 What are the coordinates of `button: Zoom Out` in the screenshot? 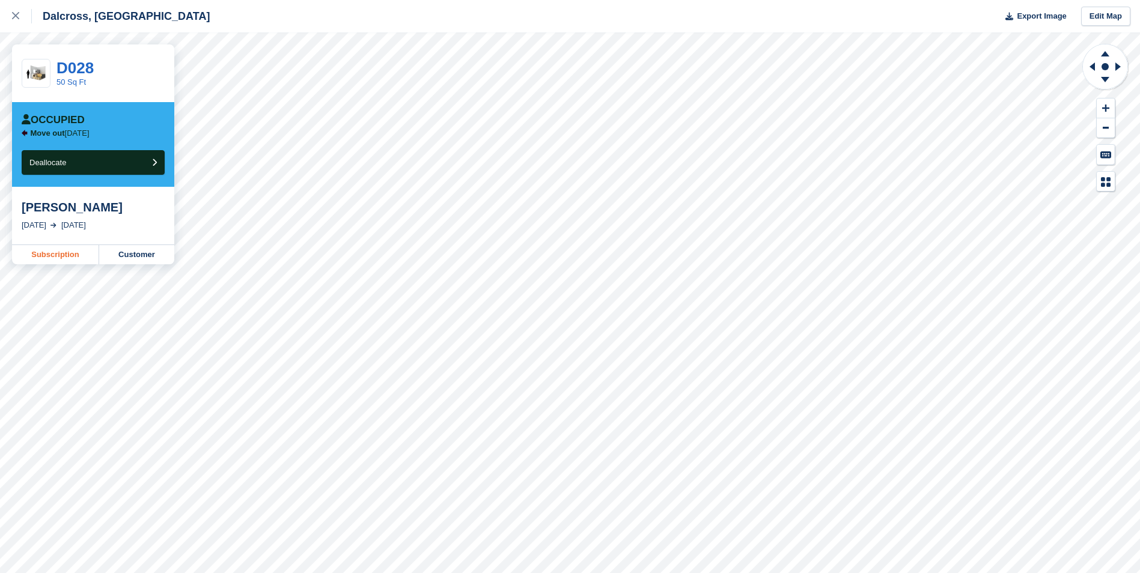 It's located at (1106, 128).